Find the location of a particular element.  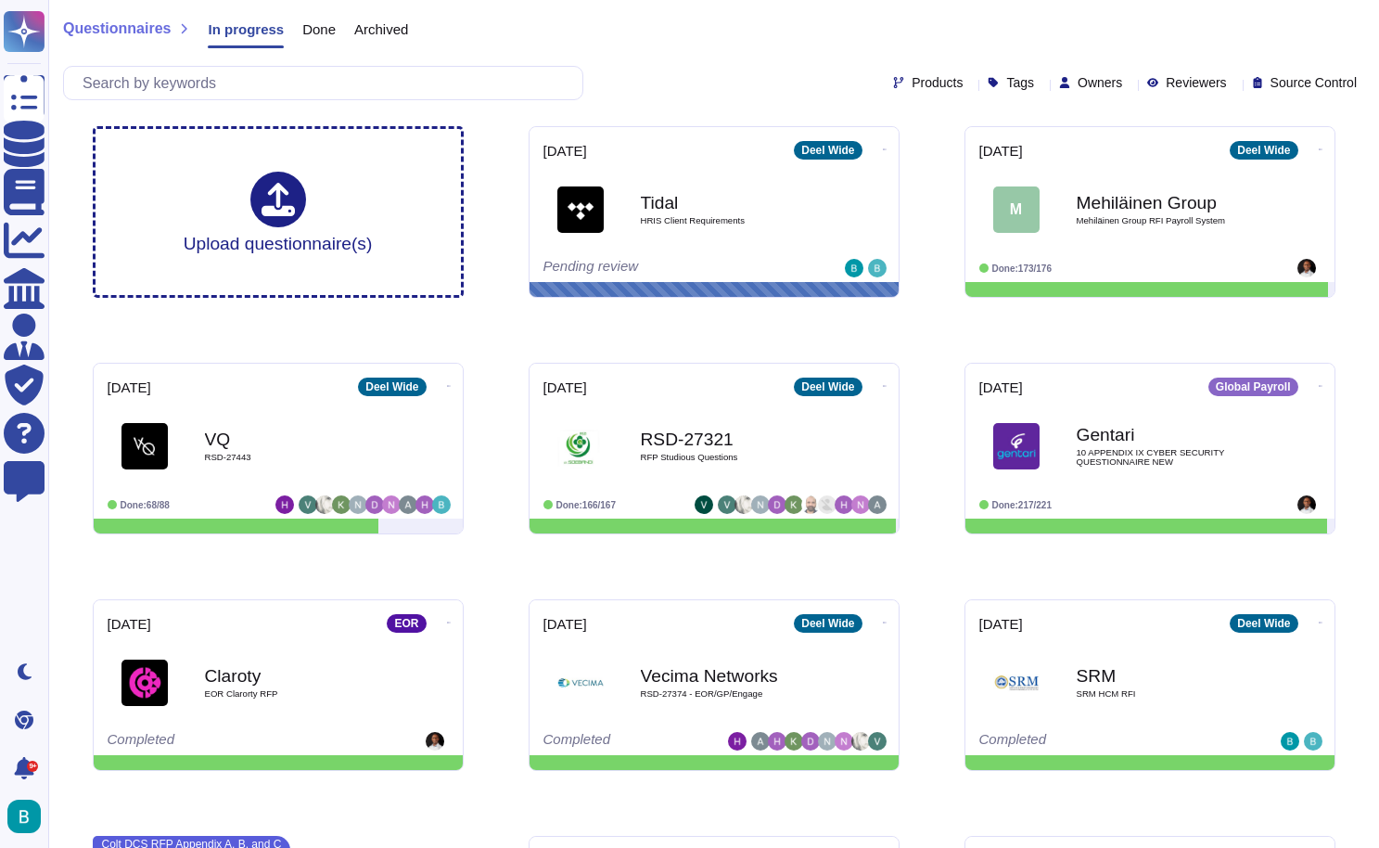

span: Done: 166/167 is located at coordinates (586, 504).